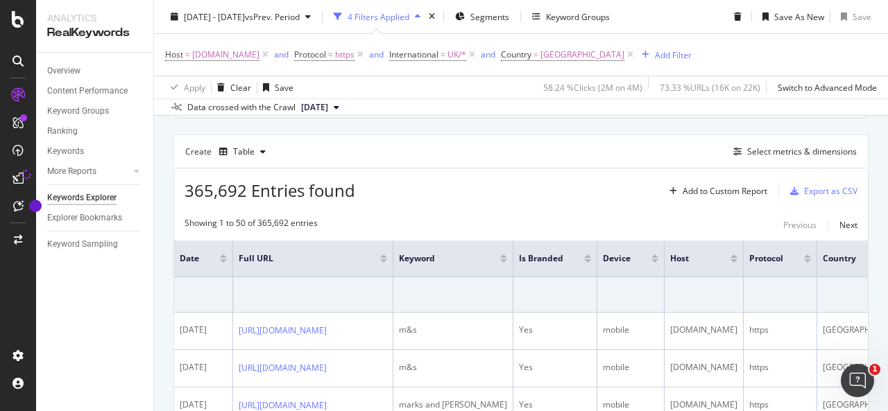  What do you see at coordinates (848, 225) in the screenshot?
I see `button: Next` at bounding box center [848, 225].